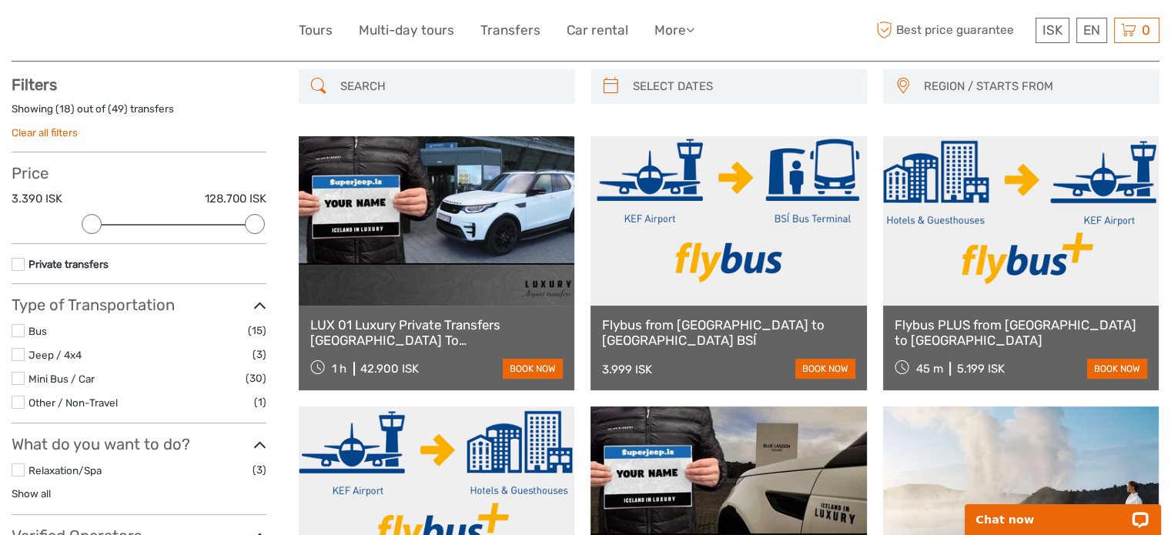 The width and height of the screenshot is (1171, 535). What do you see at coordinates (674, 30) in the screenshot?
I see `a: More` at bounding box center [674, 30].